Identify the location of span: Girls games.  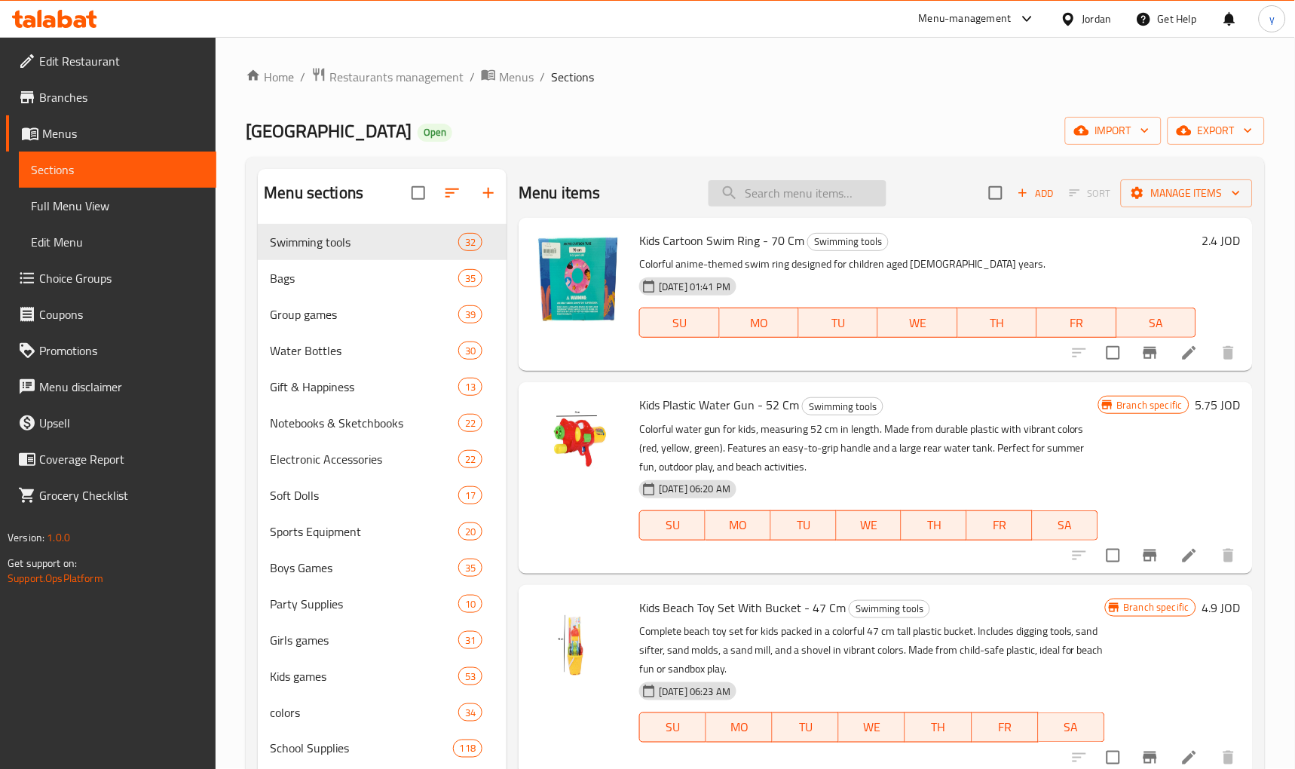
(364, 640).